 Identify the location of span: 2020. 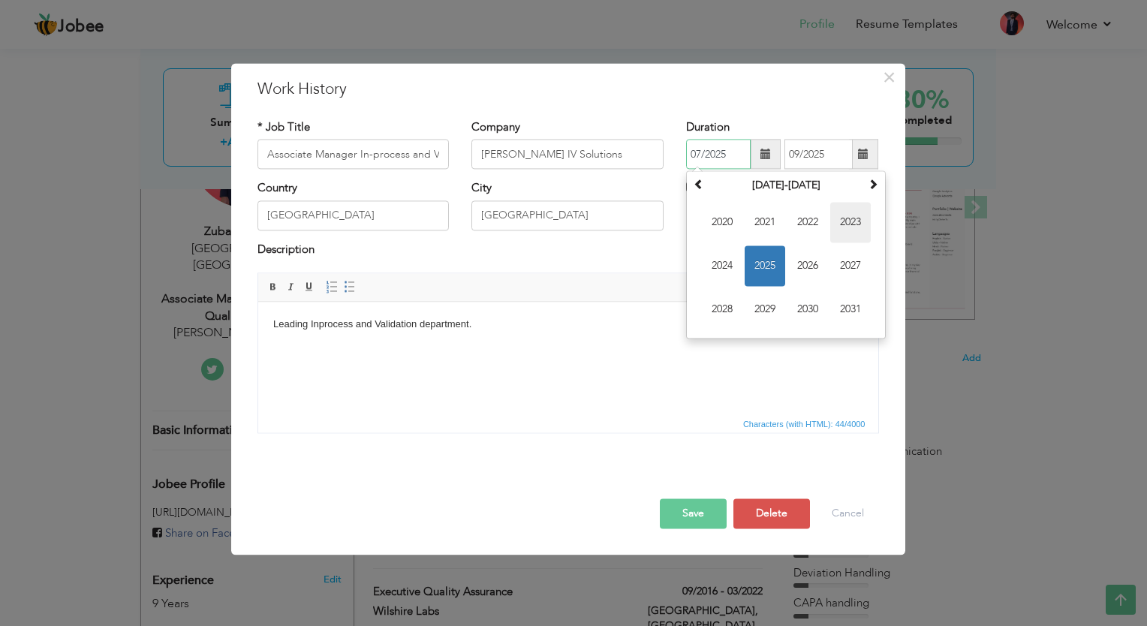
(722, 223).